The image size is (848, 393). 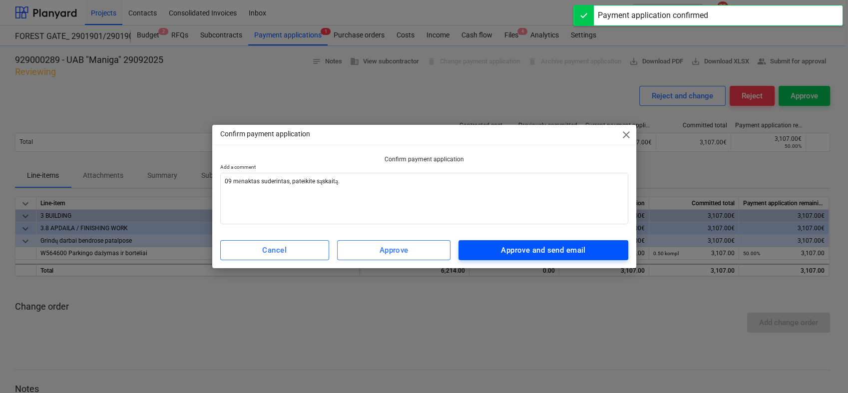 What do you see at coordinates (823, 369) in the screenshot?
I see `div: Chat Widget` at bounding box center [823, 369].